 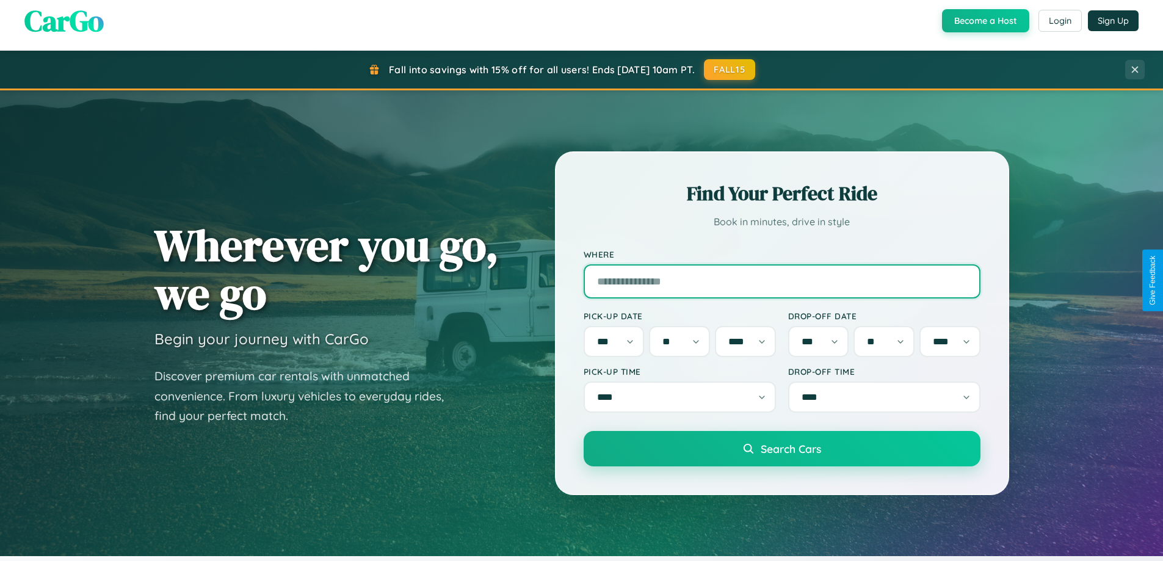 What do you see at coordinates (985, 21) in the screenshot?
I see `button: Become a Host` at bounding box center [985, 21].